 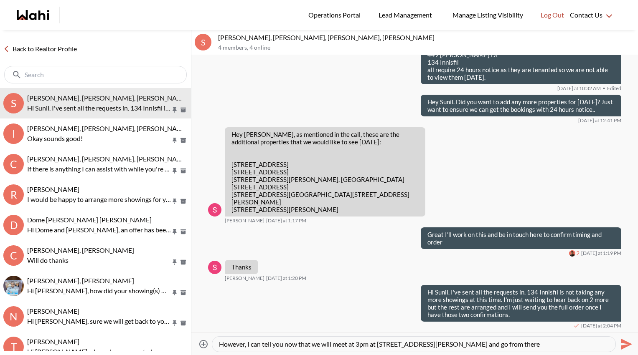 I want to click on time: 2025-08-21T16:41:27.223Z, so click(x=599, y=121).